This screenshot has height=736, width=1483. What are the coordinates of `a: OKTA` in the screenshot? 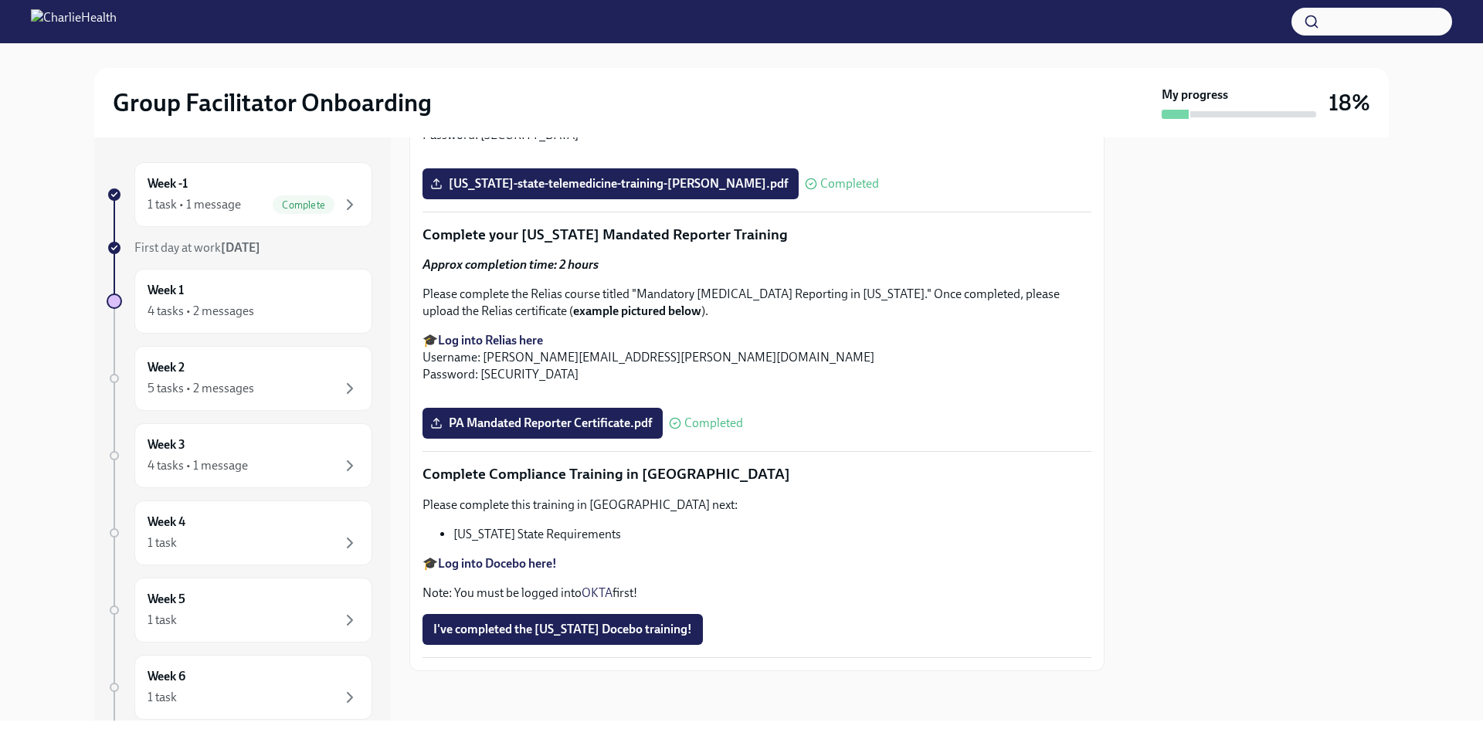 It's located at (597, 592).